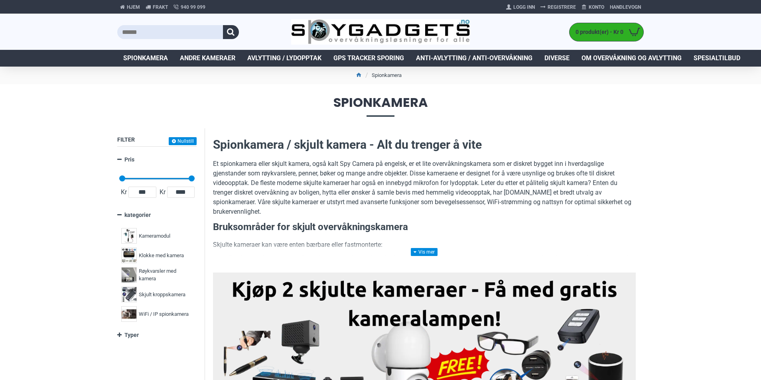  What do you see at coordinates (424, 188) in the screenshot?
I see `p: Et spionkamera eller skjult kamera, også kalt Spy Camera på engelsk, er et lite overvåkningskamer...` at bounding box center [424, 188].